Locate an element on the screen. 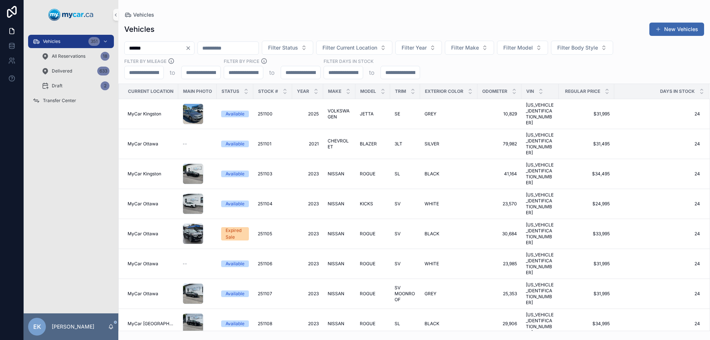 Image resolution: width=710 pixels, height=340 pixels. a: 79,982 is located at coordinates (499, 144).